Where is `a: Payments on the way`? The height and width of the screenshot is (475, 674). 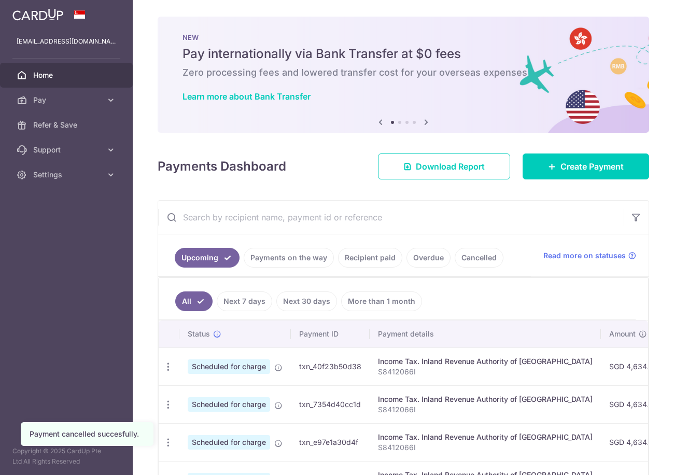 a: Payments on the way is located at coordinates (289, 258).